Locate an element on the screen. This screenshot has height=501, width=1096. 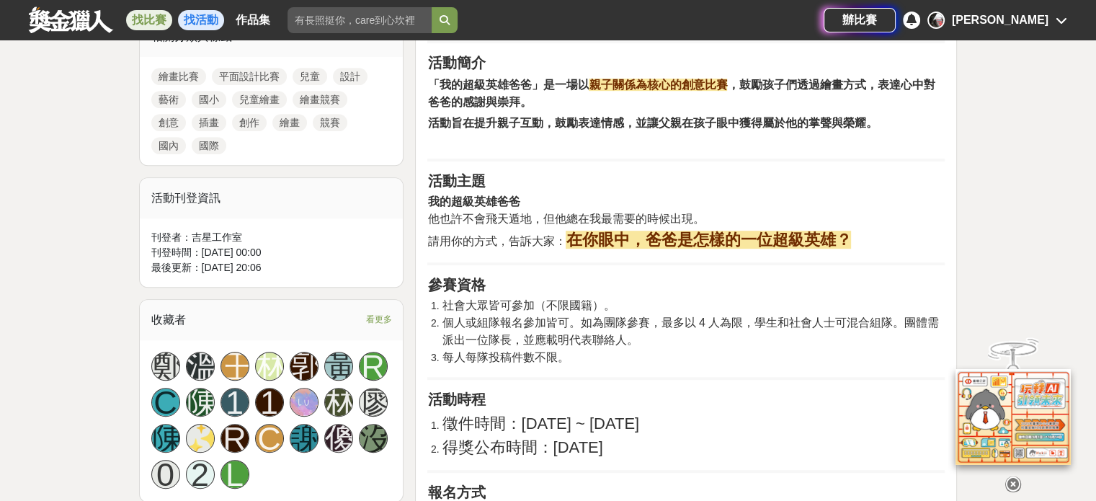
a: 辦比賽 is located at coordinates (860, 20).